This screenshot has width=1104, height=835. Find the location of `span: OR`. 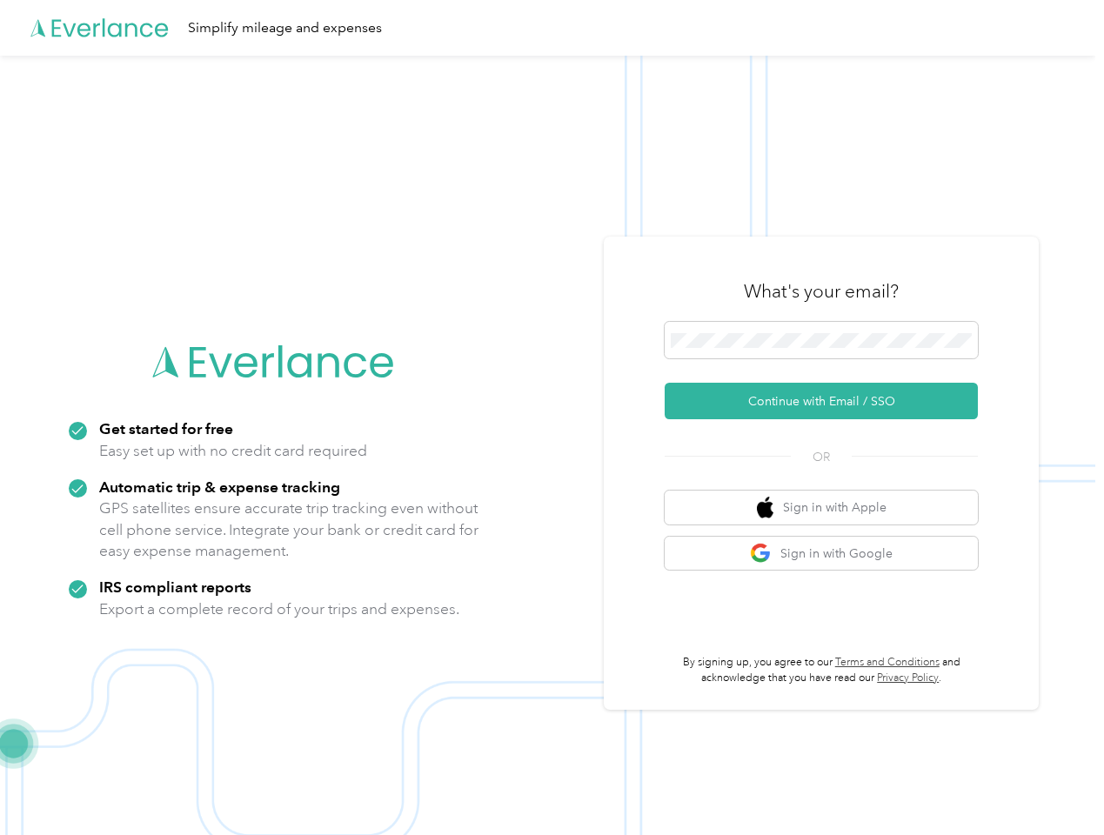

span: OR is located at coordinates (822, 457).